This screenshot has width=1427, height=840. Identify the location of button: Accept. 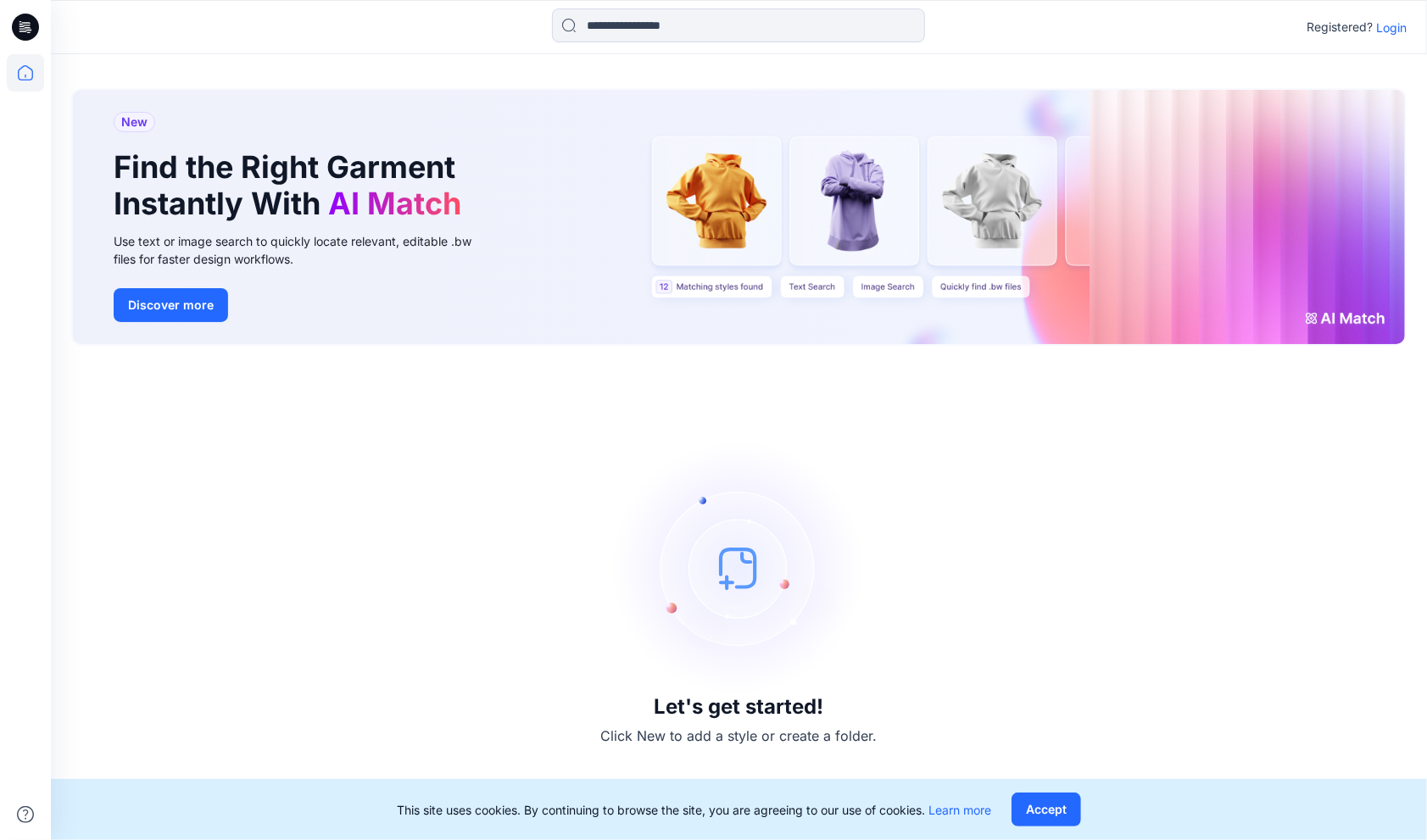
(1046, 809).